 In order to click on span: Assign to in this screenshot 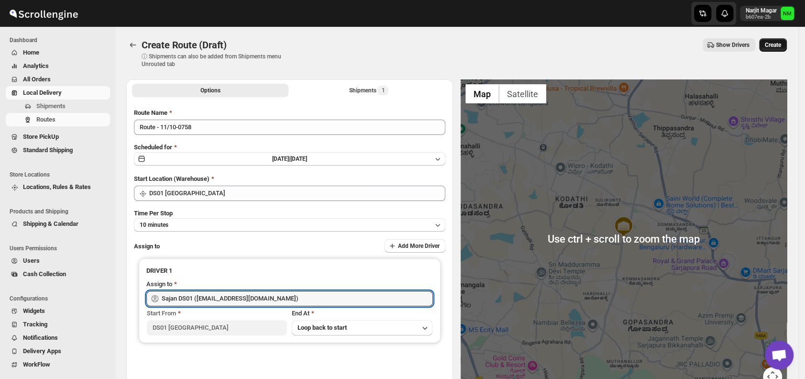, I will do `click(147, 246)`.